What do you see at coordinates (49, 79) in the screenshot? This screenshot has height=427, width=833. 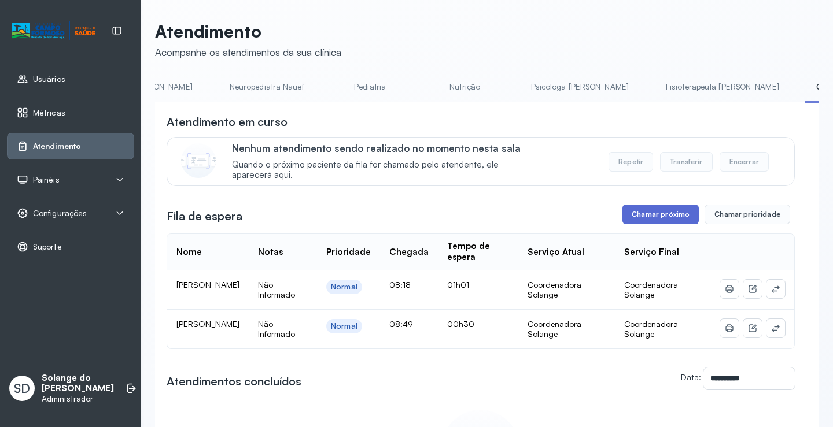 I see `span: Usuários` at bounding box center [49, 79].